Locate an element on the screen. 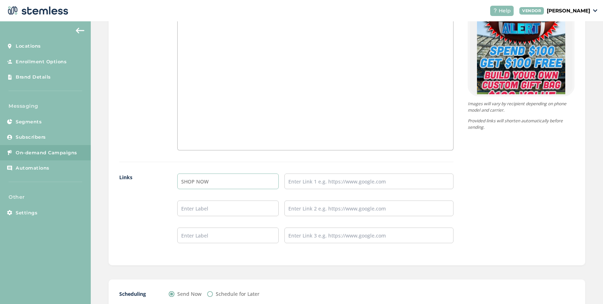  span: On-demand Campaigns is located at coordinates (46, 153).